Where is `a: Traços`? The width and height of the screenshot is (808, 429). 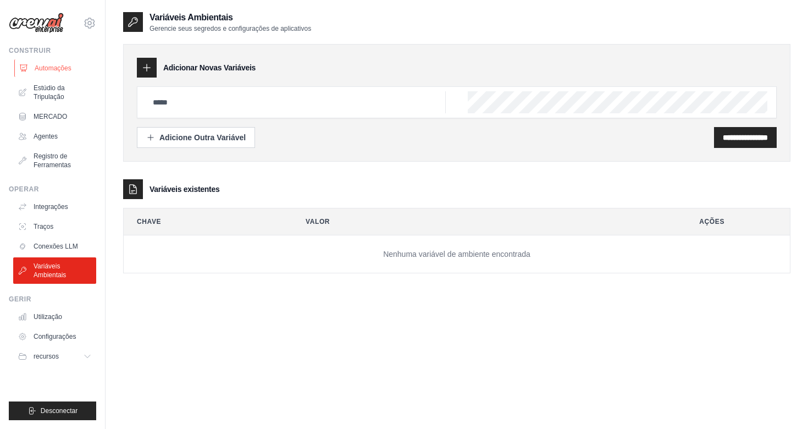
a: Traços is located at coordinates (54, 226).